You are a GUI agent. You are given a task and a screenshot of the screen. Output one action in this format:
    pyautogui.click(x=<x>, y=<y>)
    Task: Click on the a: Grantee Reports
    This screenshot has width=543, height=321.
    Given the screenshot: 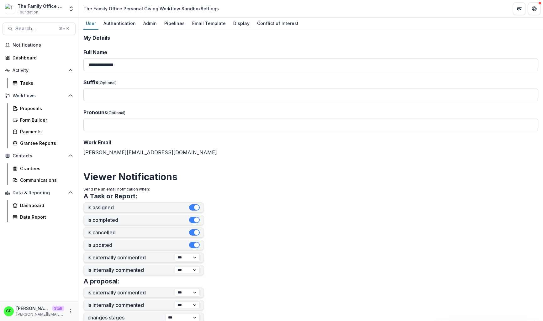 What is the action you would take?
    pyautogui.click(x=43, y=143)
    